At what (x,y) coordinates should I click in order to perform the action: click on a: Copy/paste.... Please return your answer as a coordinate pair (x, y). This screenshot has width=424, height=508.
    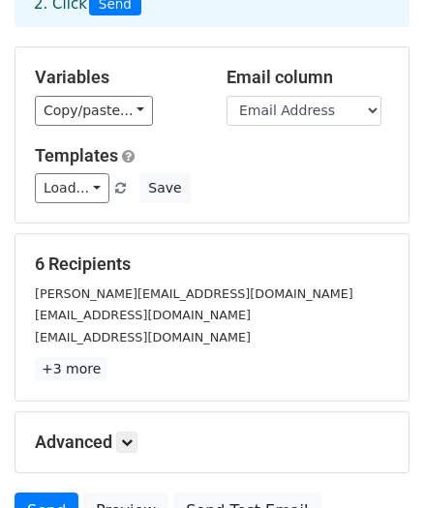
    Looking at the image, I should click on (94, 110).